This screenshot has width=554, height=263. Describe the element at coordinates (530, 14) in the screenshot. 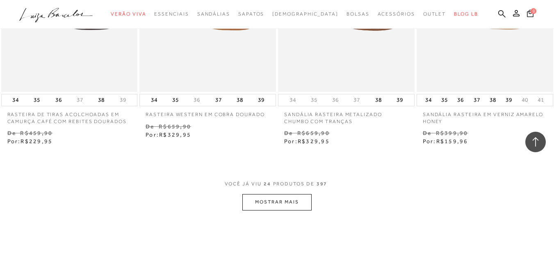

I see `button: 0` at that location.